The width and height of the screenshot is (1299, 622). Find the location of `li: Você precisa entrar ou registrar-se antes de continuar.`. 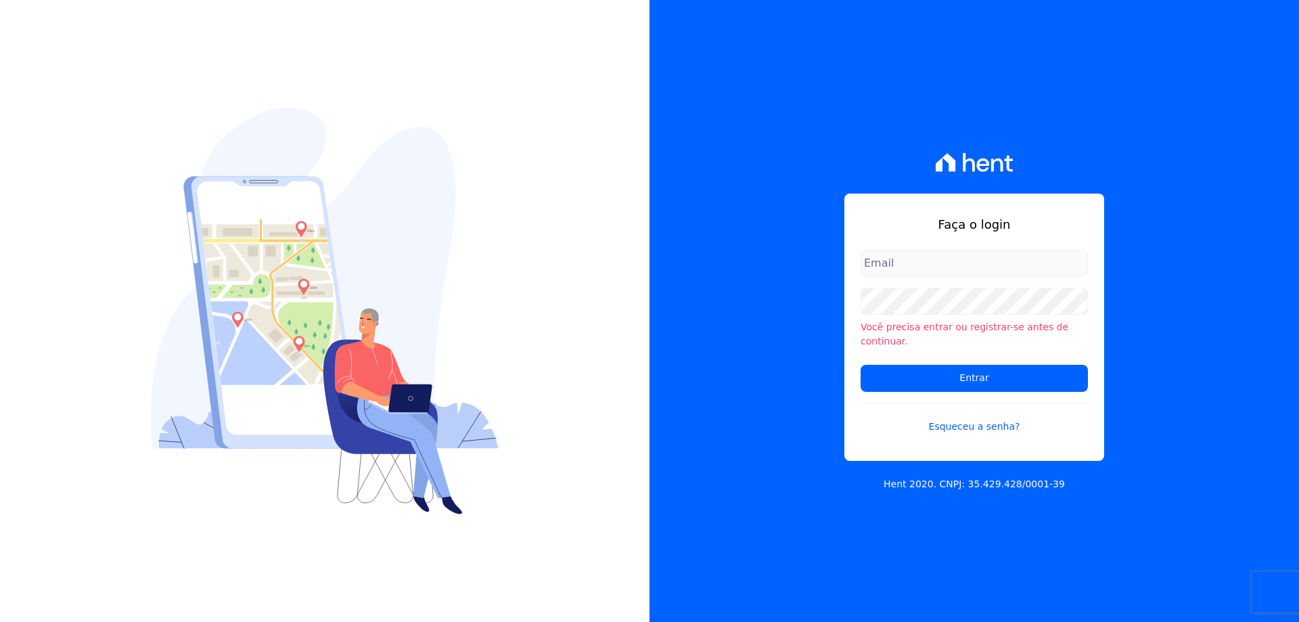

li: Você precisa entrar ou registrar-se antes de continuar. is located at coordinates (974, 334).